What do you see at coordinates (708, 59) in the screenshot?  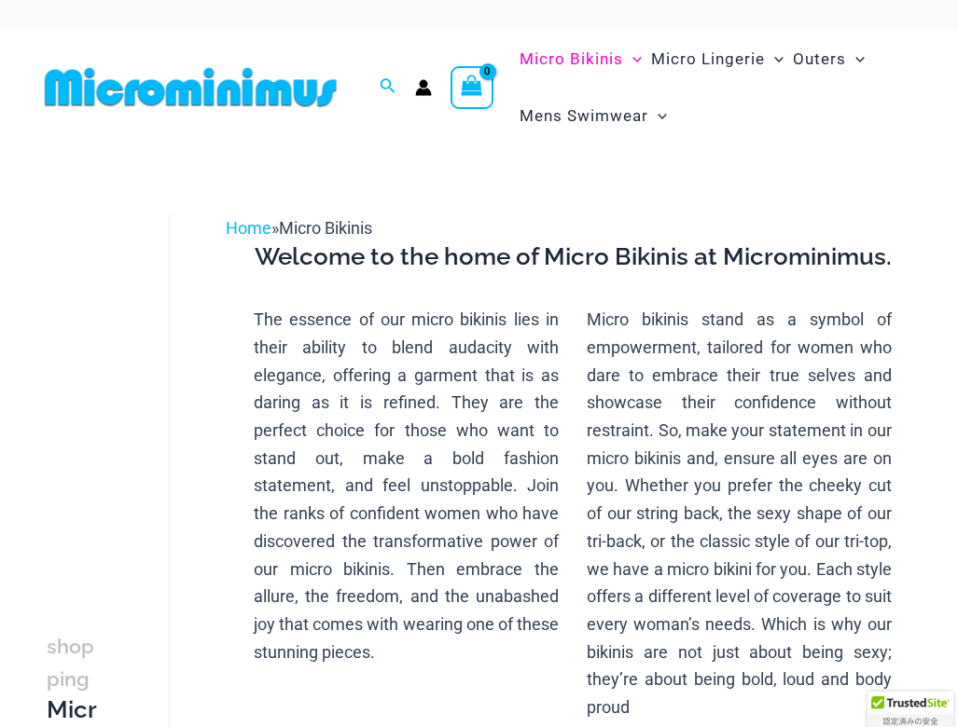 I see `span: Micro Lingerie` at bounding box center [708, 59].